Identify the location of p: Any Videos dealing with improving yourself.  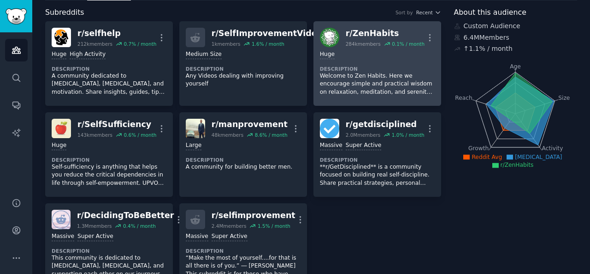
(243, 80).